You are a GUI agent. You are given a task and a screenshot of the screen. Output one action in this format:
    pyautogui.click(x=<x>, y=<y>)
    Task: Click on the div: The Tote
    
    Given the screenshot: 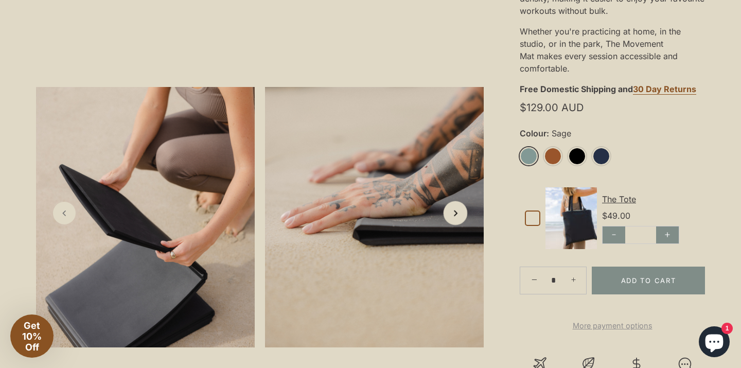 What is the action you would take?
    pyautogui.click(x=651, y=199)
    